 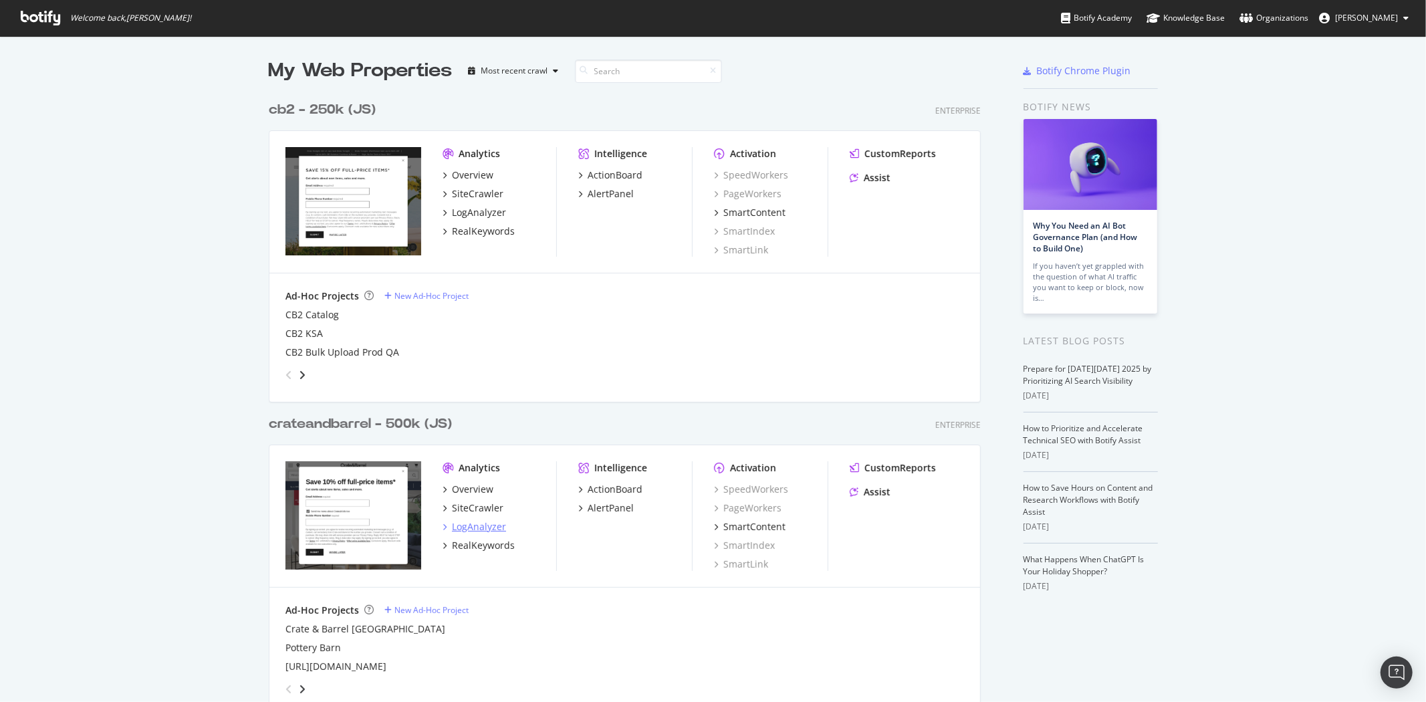 I want to click on div: Botify news, so click(x=1090, y=107).